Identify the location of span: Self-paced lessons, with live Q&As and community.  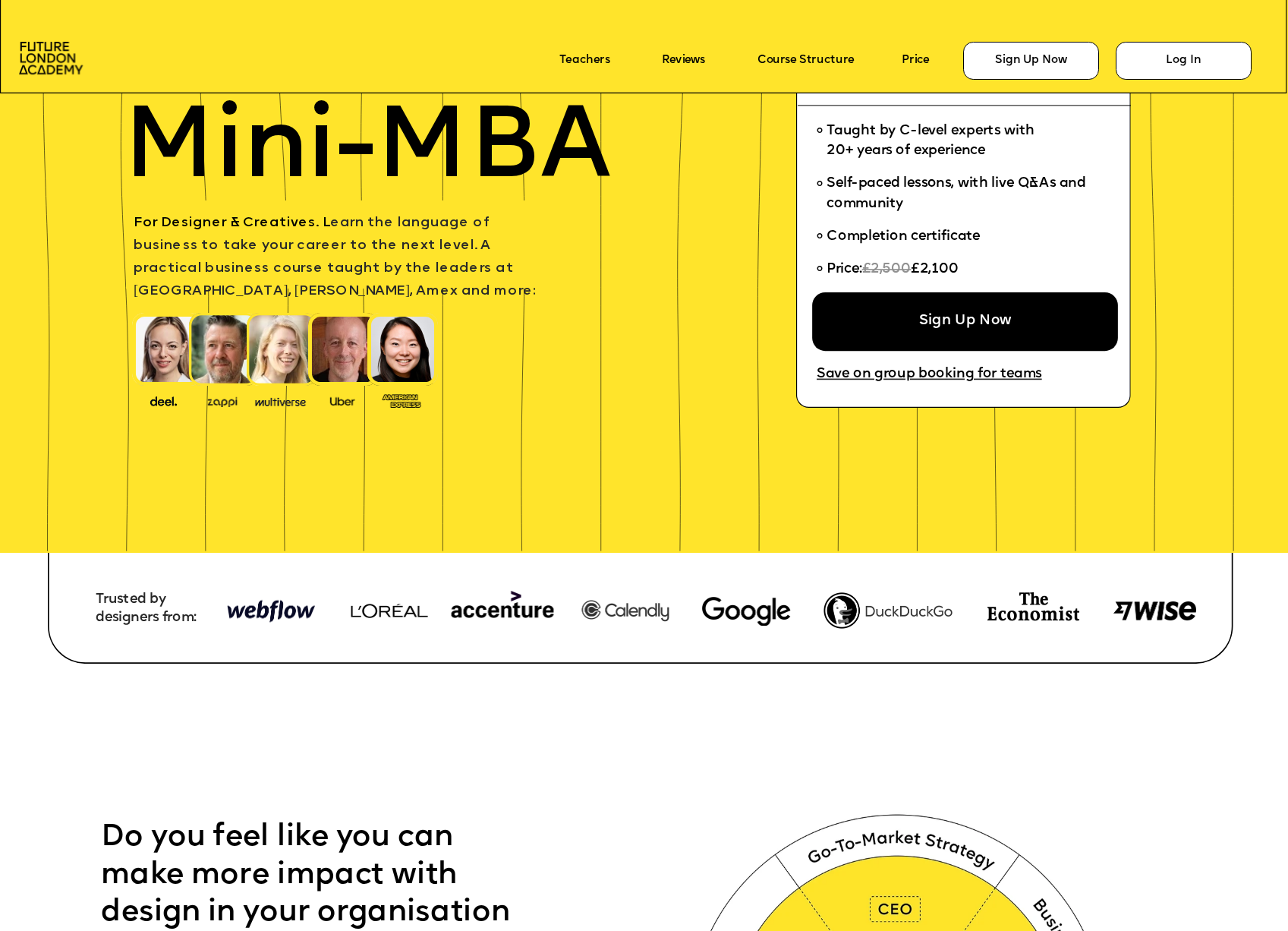
(958, 195).